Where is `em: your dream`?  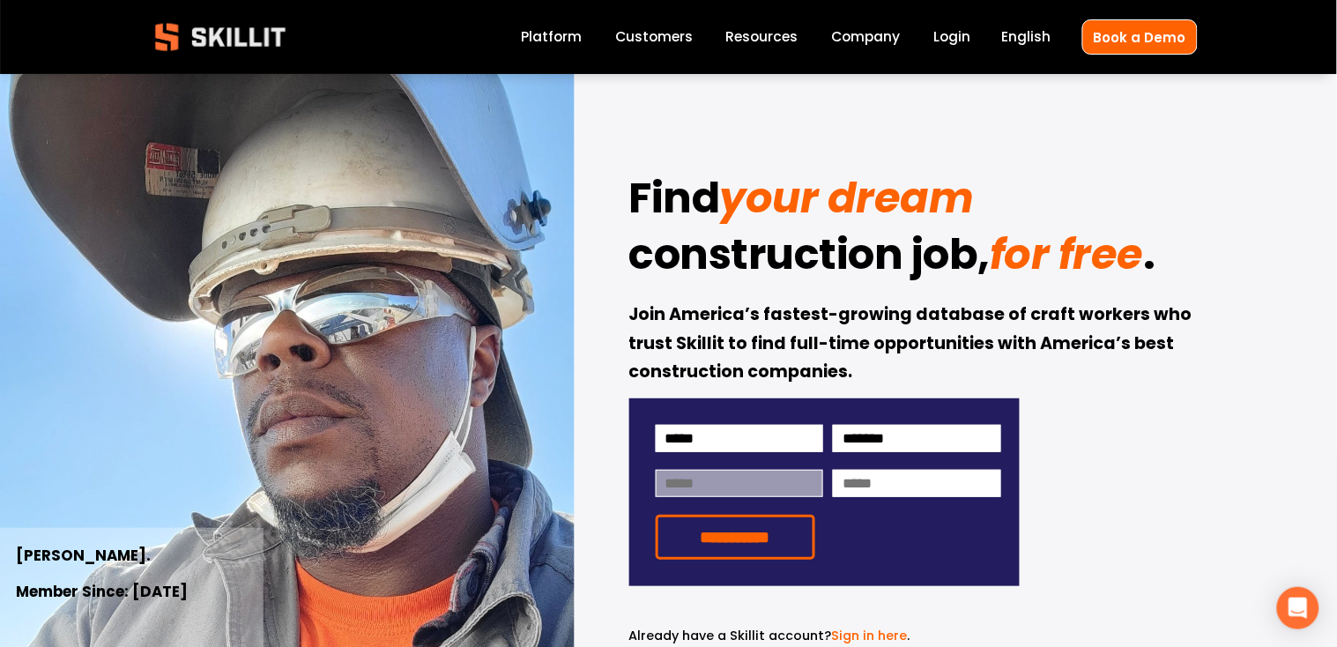
em: your dream is located at coordinates (847, 197).